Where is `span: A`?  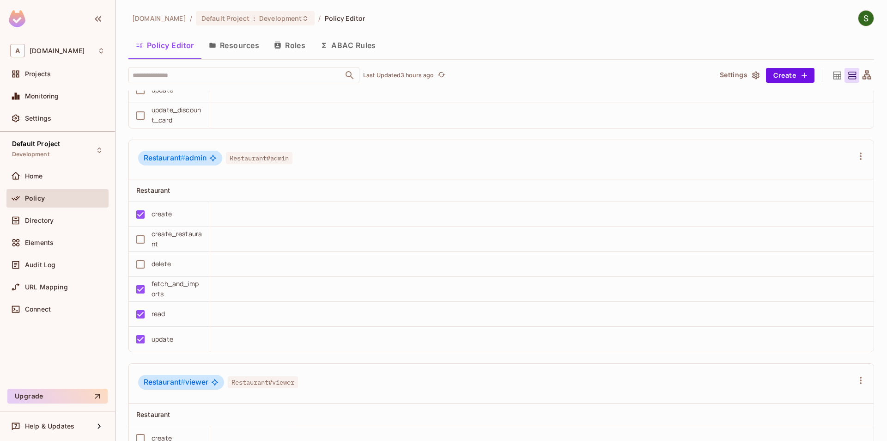 span: A is located at coordinates (18, 50).